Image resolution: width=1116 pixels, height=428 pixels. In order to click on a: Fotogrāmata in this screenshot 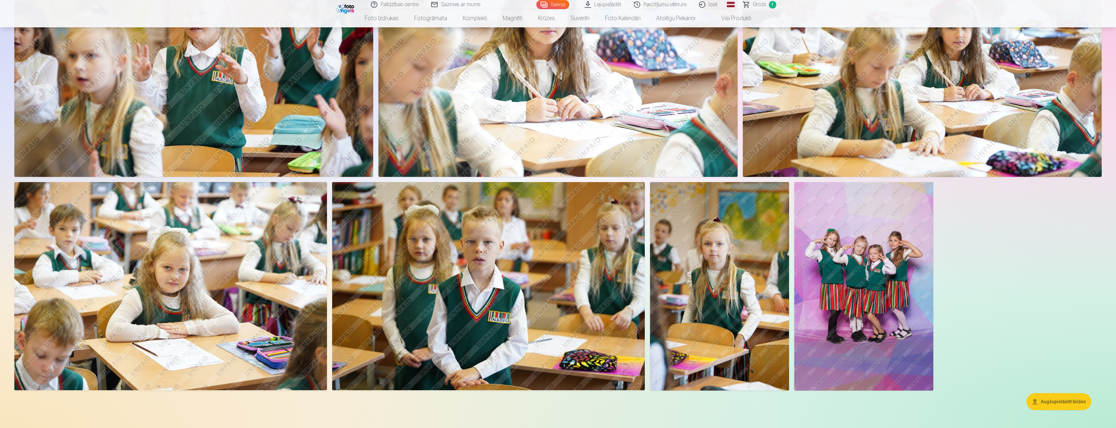, I will do `click(431, 18)`.